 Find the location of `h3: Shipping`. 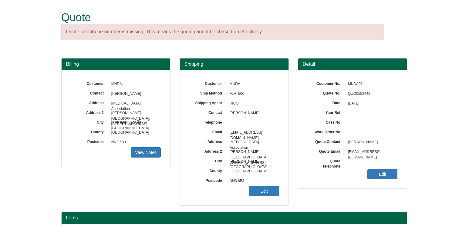

h3: Shipping is located at coordinates (234, 64).